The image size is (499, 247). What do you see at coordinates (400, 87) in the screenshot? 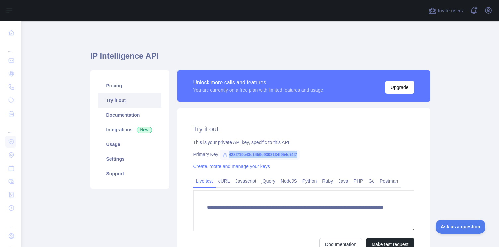
I see `button: Upgrade` at bounding box center [400, 87].